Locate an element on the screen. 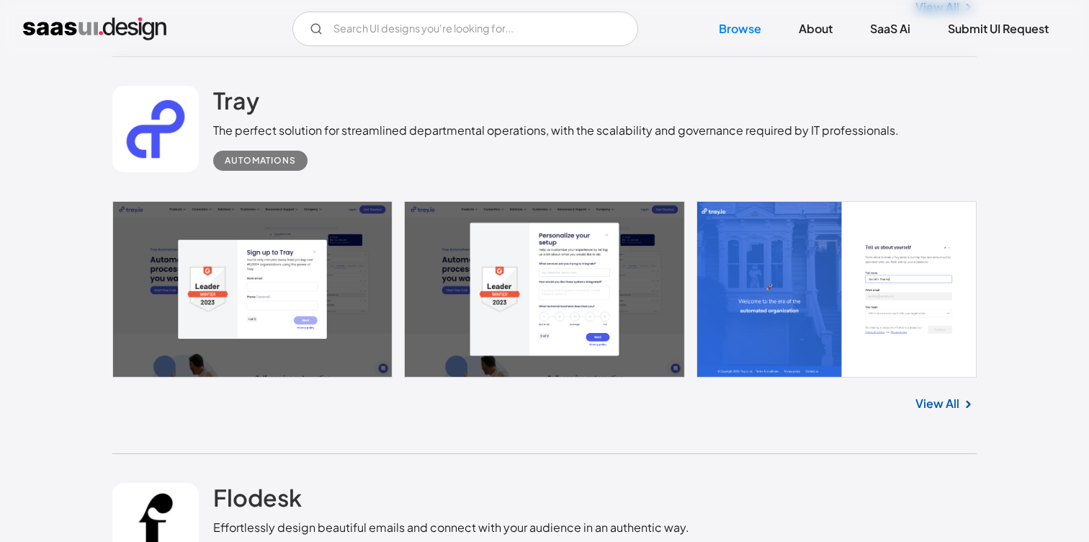 This screenshot has height=542, width=1089. a: View All is located at coordinates (937, 403).